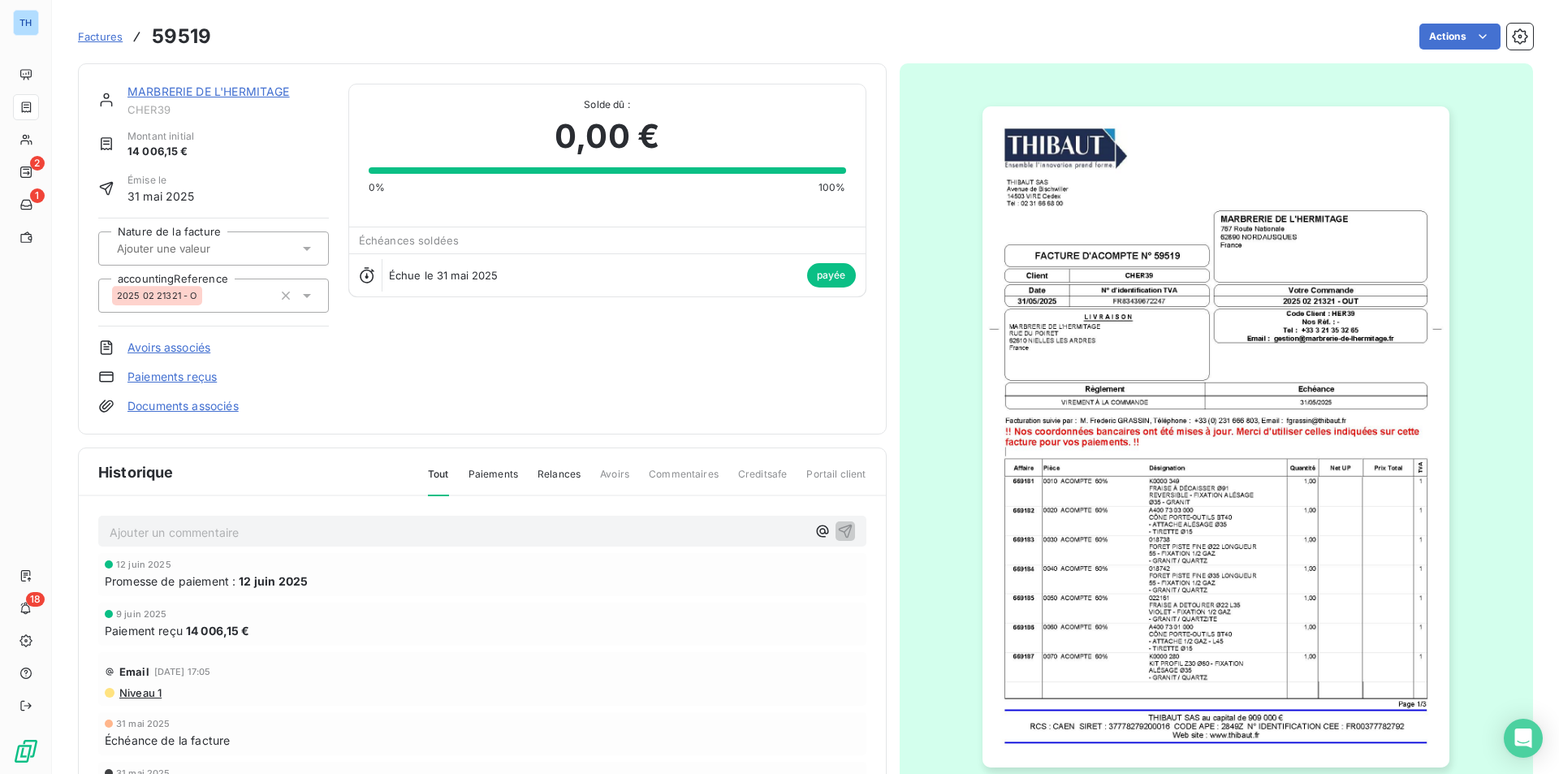 The width and height of the screenshot is (1559, 774). I want to click on h3: 59519, so click(181, 37).